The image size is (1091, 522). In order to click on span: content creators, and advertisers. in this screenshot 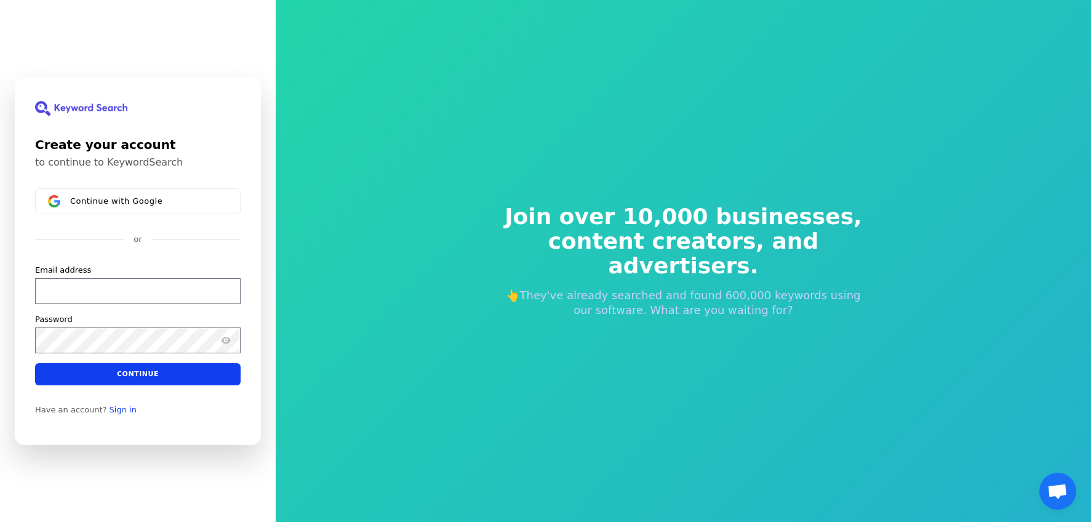, I will do `click(684, 253)`.